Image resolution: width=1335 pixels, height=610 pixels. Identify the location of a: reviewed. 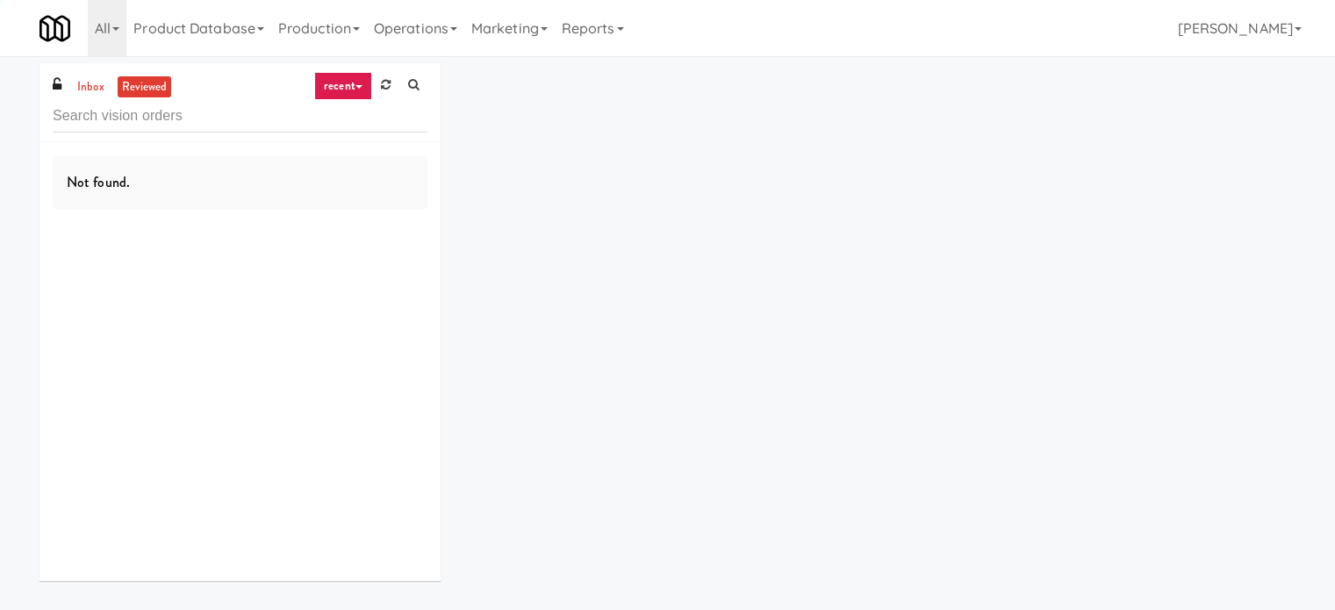
(145, 87).